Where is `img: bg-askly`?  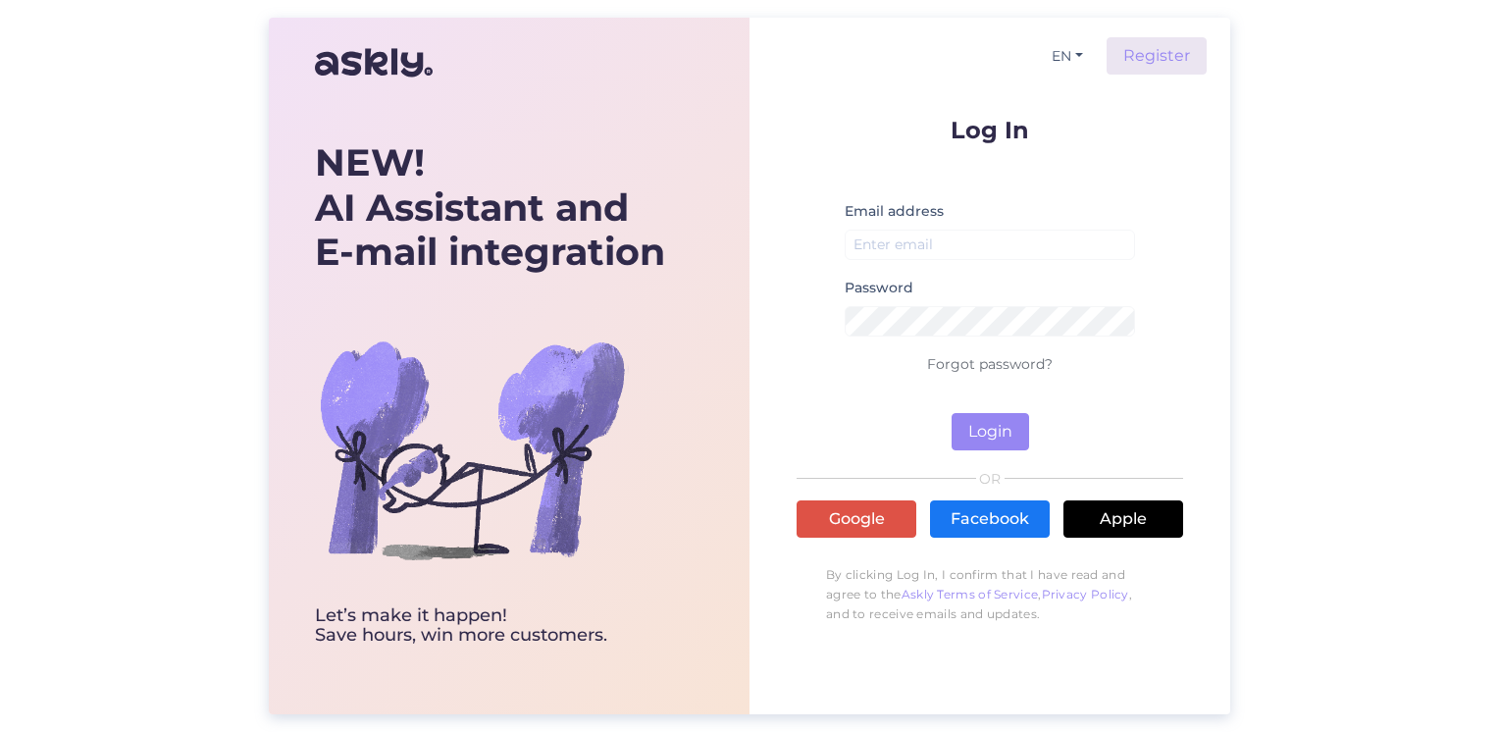
img: bg-askly is located at coordinates (472, 449).